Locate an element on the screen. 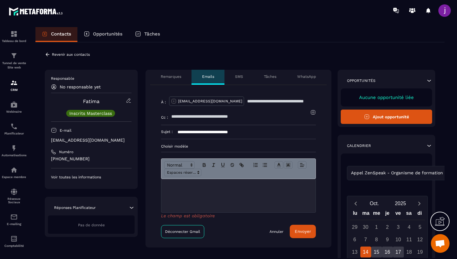 This screenshot has height=259, width=457. div: 8 is located at coordinates (376, 239).